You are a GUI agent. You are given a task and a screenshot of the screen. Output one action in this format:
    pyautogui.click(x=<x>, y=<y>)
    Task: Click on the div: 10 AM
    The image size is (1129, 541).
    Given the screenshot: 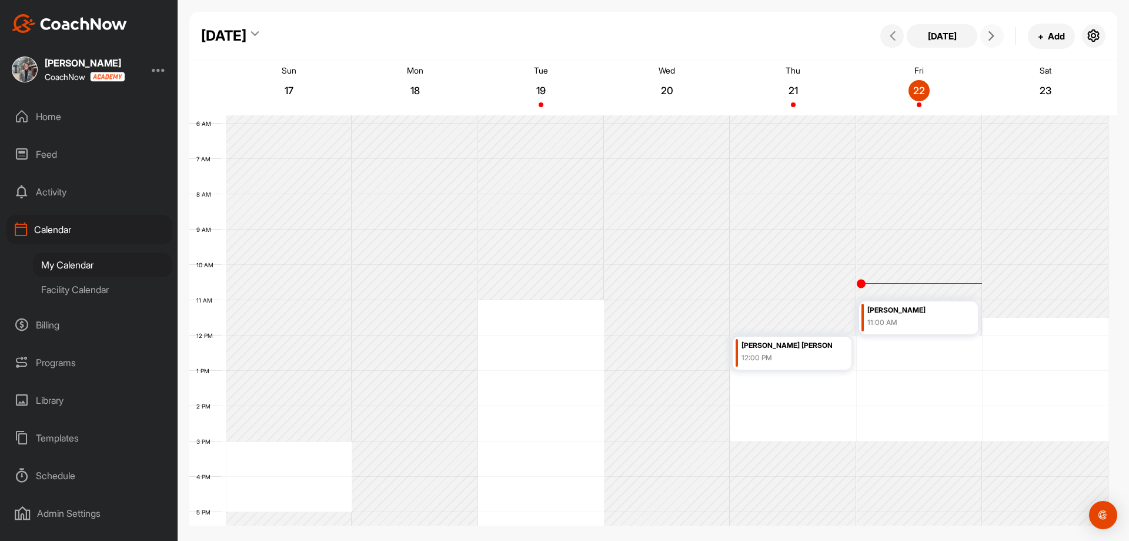 What is the action you would take?
    pyautogui.click(x=207, y=265)
    